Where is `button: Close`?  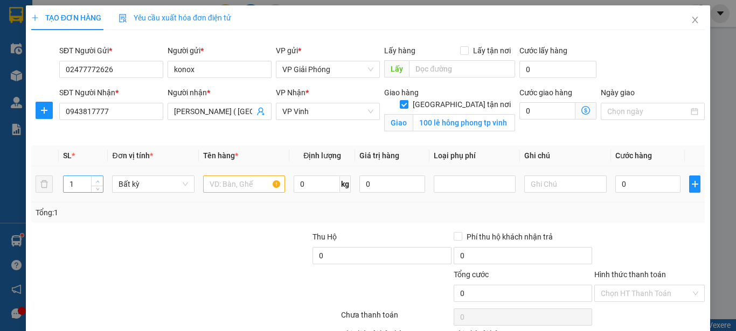 button: Close is located at coordinates (695, 20).